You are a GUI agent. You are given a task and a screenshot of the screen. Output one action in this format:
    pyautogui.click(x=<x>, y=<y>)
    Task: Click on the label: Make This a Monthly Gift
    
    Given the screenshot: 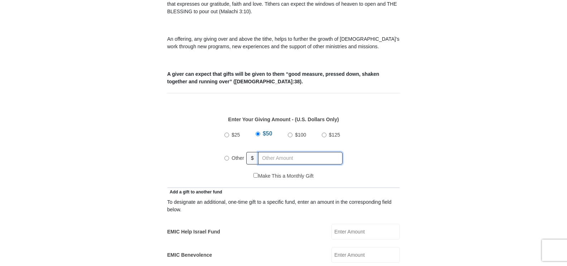 What is the action you would take?
    pyautogui.click(x=284, y=176)
    